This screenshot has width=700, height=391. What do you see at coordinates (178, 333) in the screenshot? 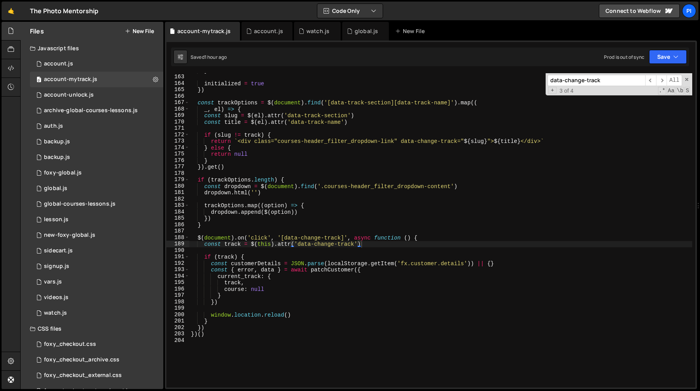
I see `div: 203` at bounding box center [178, 333].